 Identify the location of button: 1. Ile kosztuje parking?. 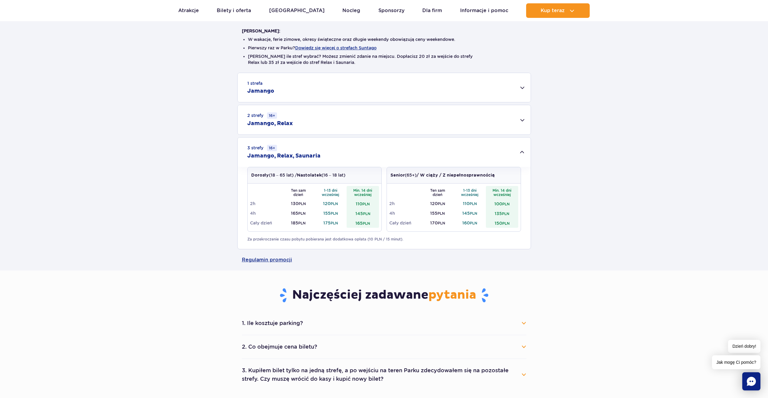
(384, 323).